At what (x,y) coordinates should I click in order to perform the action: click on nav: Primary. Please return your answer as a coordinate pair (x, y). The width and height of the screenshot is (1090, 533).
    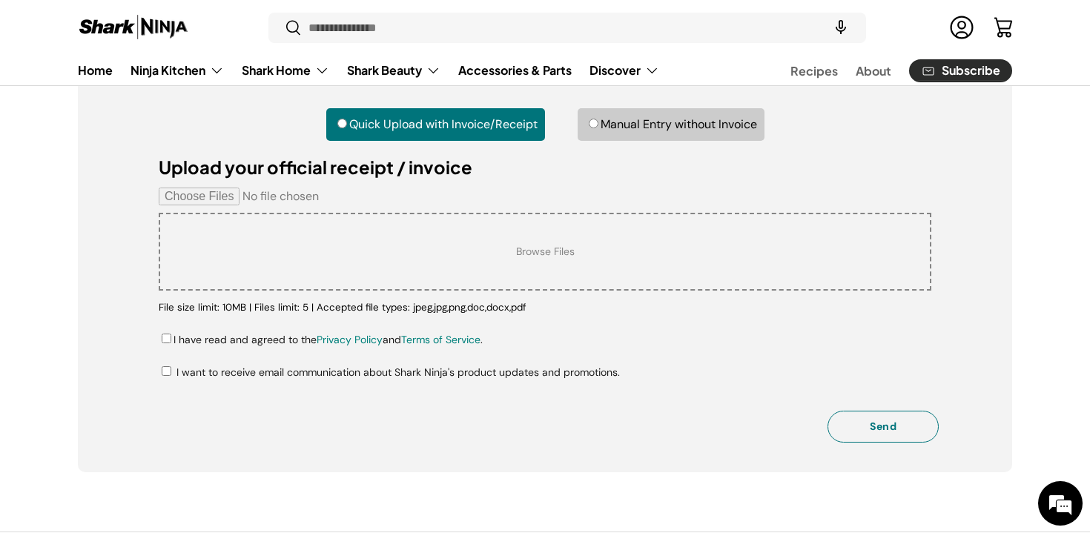
    Looking at the image, I should click on (369, 70).